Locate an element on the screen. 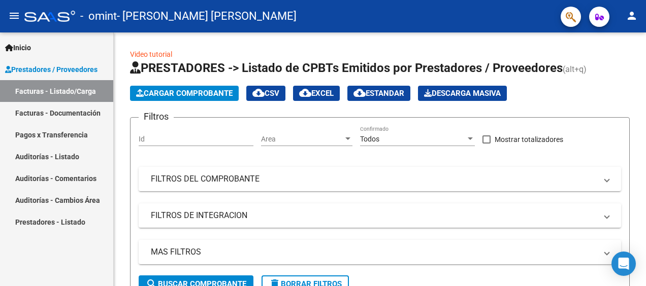 This screenshot has width=646, height=286. button: Descarga Masiva is located at coordinates (462, 93).